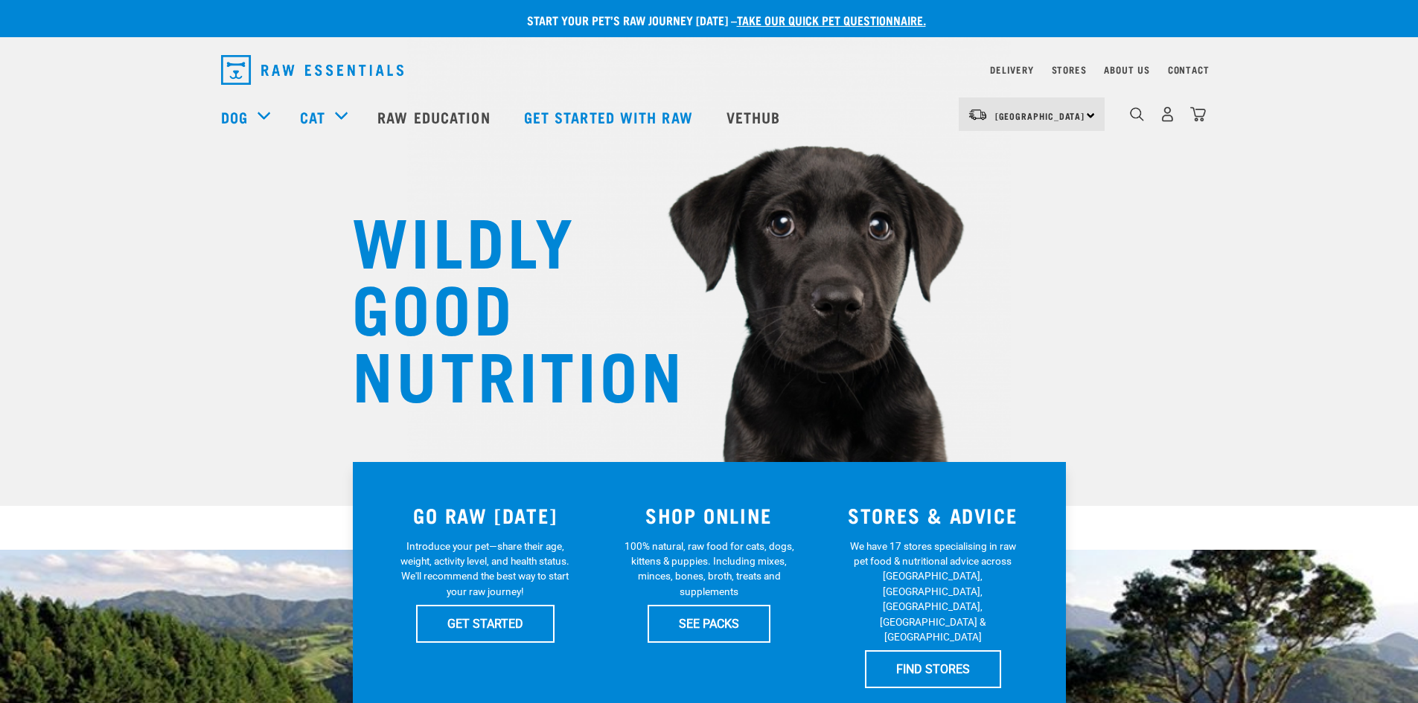 This screenshot has height=703, width=1418. What do you see at coordinates (1197, 114) in the screenshot?
I see `img: home-icon@2x.png` at bounding box center [1197, 114].